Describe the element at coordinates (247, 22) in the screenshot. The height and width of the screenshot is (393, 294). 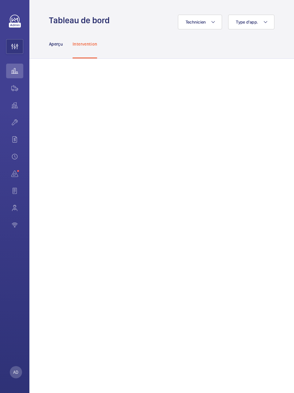
I see `span: Type d'app.` at that location.